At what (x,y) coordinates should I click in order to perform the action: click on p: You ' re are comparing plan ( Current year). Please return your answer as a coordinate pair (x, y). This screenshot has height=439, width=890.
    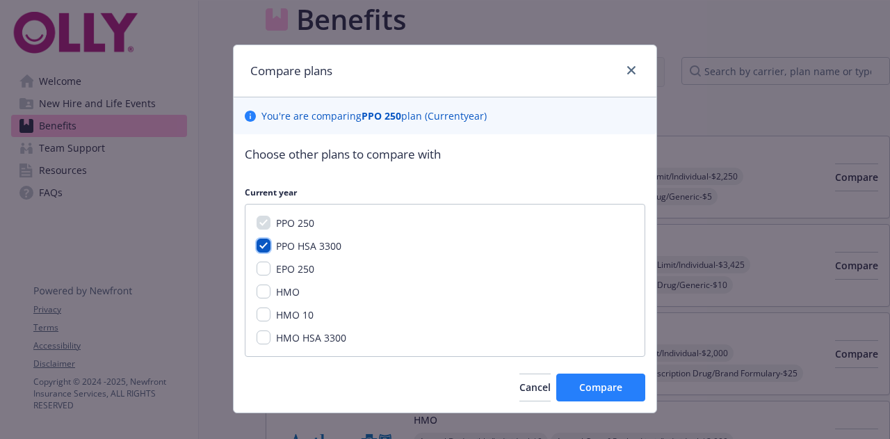
    Looking at the image, I should click on (374, 115).